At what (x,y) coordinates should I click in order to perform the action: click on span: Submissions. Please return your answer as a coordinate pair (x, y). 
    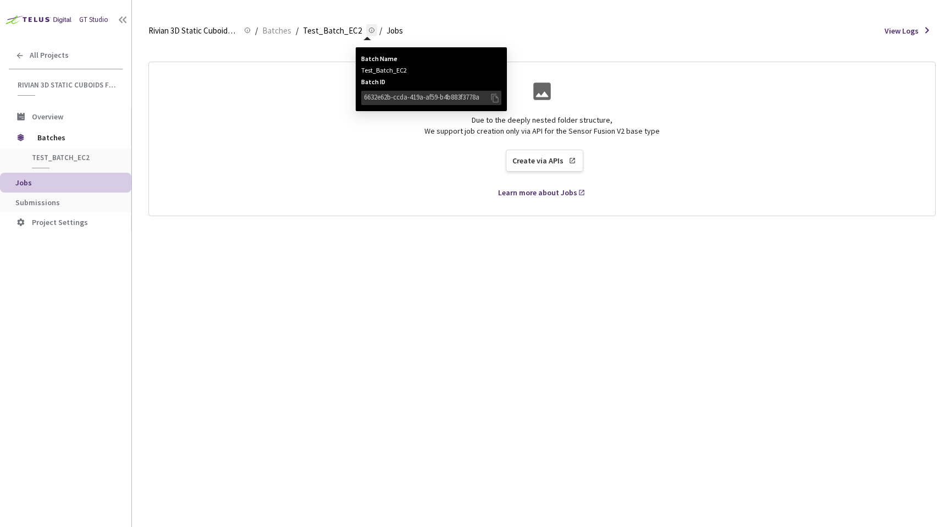
    Looking at the image, I should click on (37, 202).